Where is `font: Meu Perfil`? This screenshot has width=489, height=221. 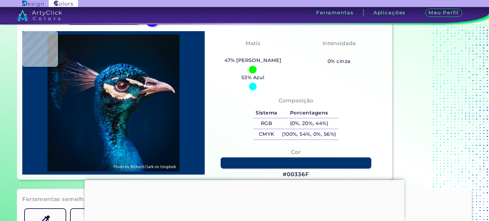 font: Meu Perfil is located at coordinates (443, 12).